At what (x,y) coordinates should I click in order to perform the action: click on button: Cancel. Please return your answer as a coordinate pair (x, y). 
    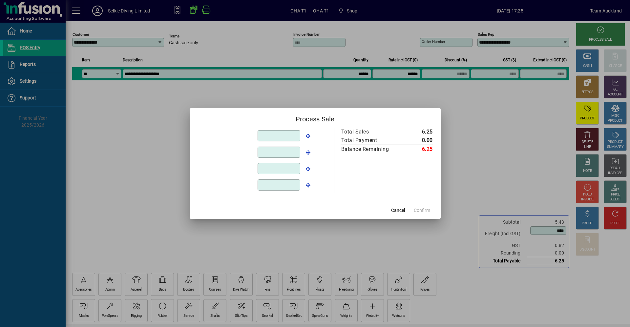
    Looking at the image, I should click on (398, 210).